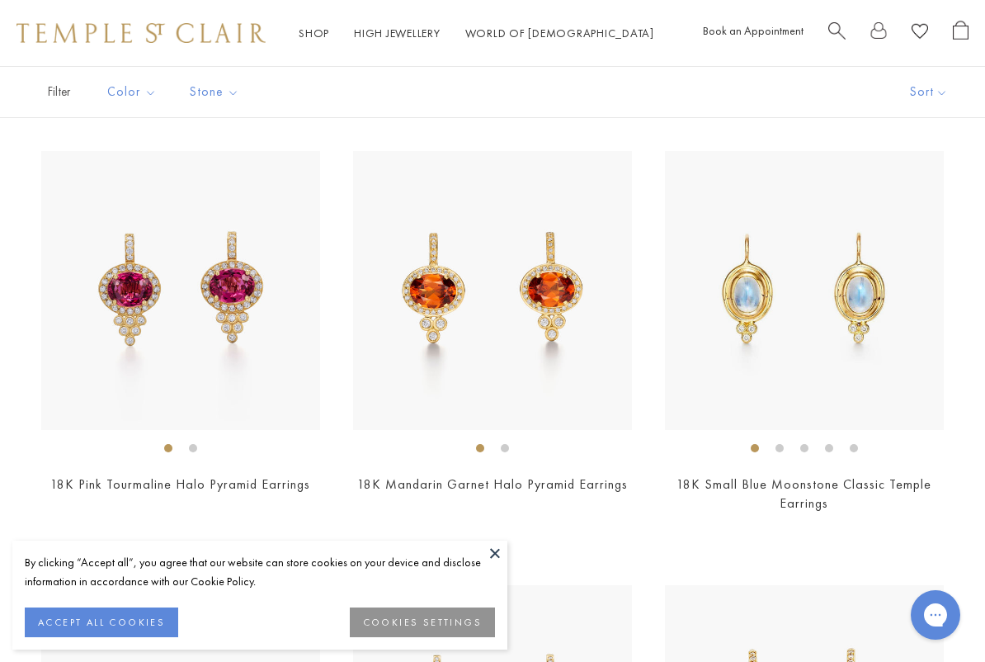 This screenshot has height=662, width=985. I want to click on img: E14106-BM6VBY, so click(804, 290).